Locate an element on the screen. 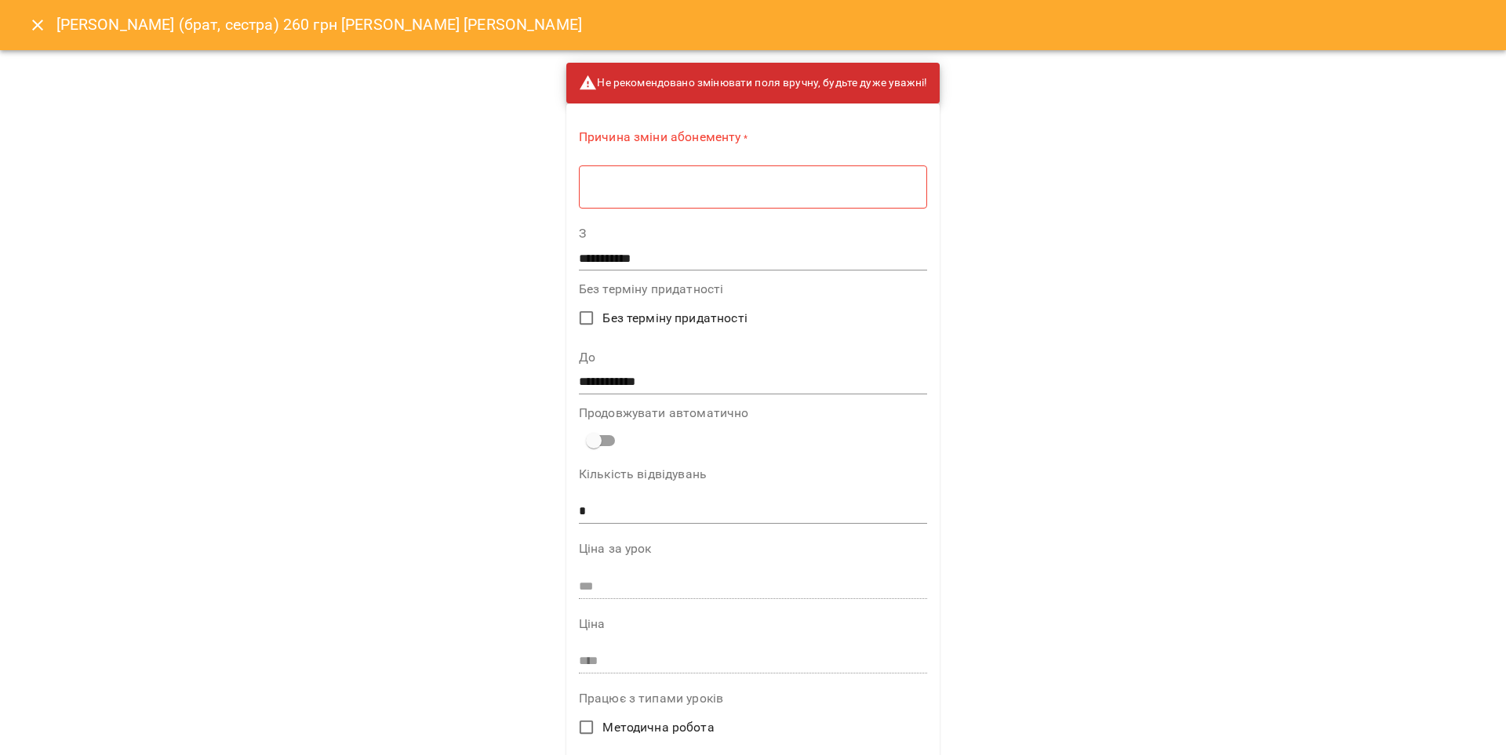 This screenshot has width=1506, height=755. label: Працює з типами уроків is located at coordinates (753, 699).